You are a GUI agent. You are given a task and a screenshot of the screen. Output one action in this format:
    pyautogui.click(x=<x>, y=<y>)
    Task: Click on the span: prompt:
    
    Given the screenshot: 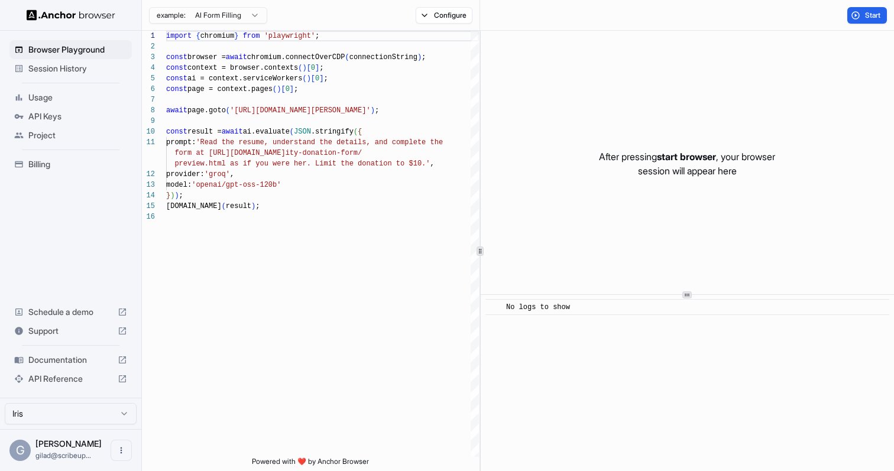 What is the action you would take?
    pyautogui.click(x=181, y=143)
    